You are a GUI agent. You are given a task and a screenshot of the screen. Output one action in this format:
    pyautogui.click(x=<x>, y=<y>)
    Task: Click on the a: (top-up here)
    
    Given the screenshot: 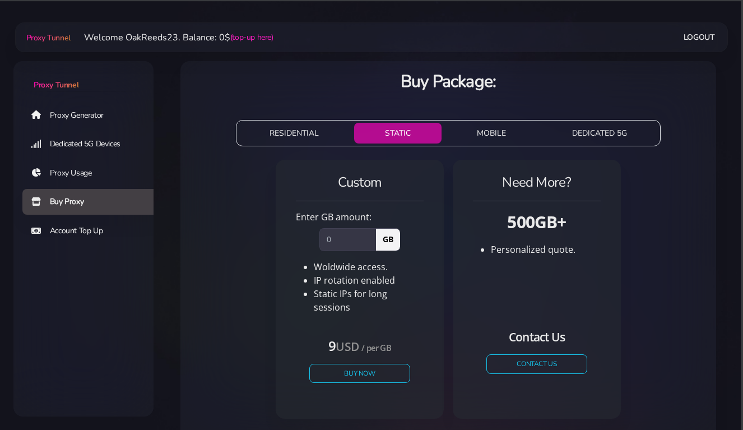 What is the action you would take?
    pyautogui.click(x=252, y=37)
    